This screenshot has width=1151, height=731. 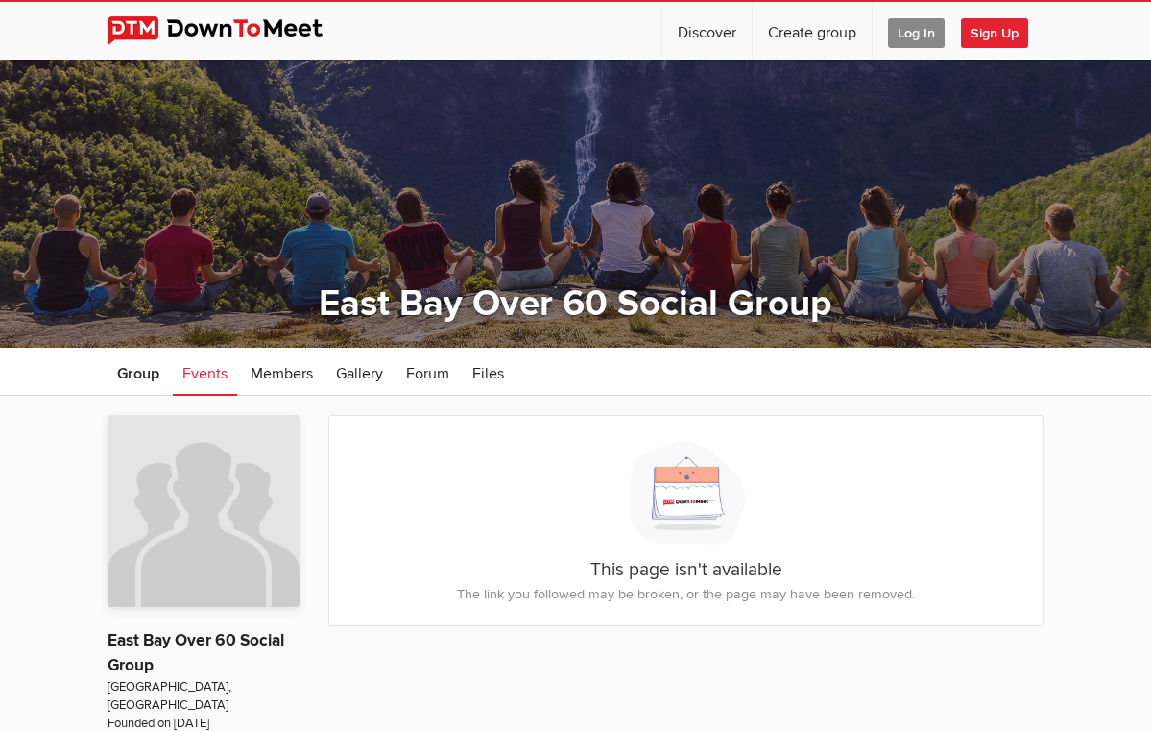 I want to click on a: Members, so click(x=281, y=372).